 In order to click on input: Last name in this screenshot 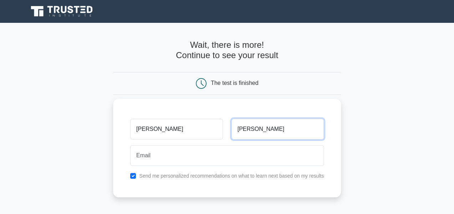, I will do `click(278, 129)`.